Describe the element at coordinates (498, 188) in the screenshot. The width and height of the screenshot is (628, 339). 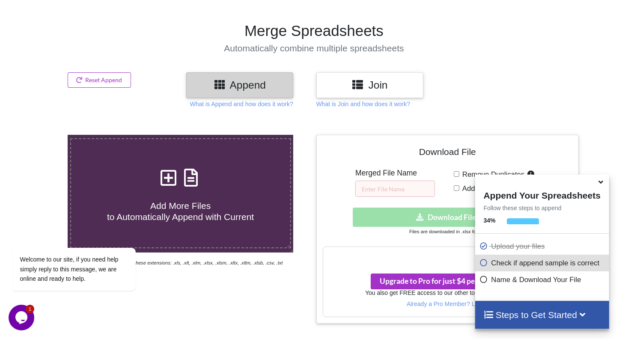
I see `span: Add Source File Names` at that location.